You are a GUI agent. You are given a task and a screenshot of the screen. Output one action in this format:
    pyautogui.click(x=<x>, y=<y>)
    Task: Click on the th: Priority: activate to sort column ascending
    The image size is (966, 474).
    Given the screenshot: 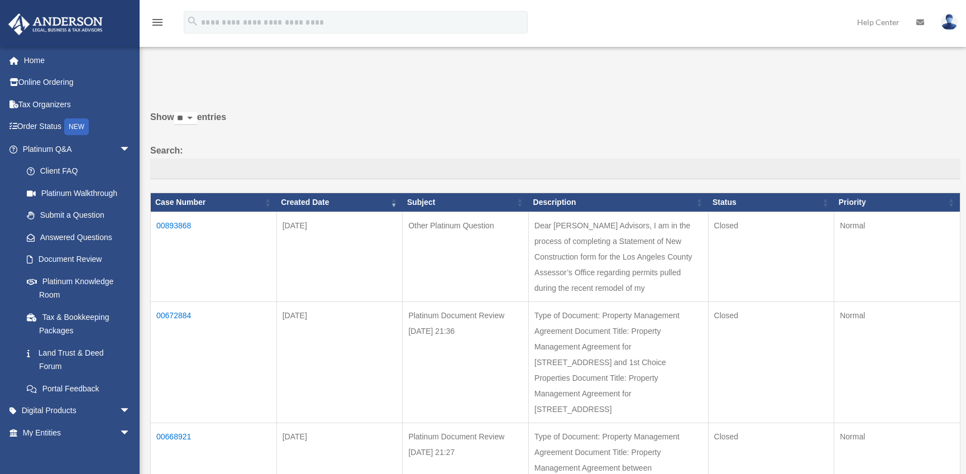 What is the action you would take?
    pyautogui.click(x=898, y=203)
    